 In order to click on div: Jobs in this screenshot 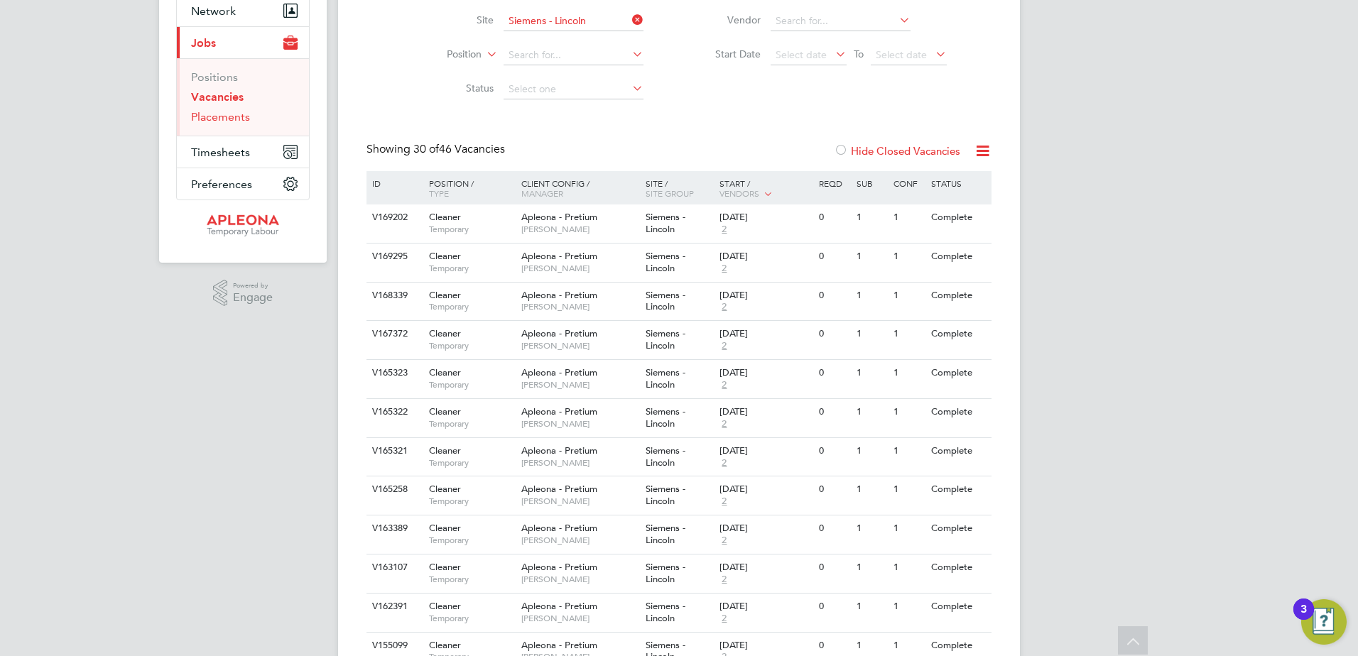, I will do `click(243, 97)`.